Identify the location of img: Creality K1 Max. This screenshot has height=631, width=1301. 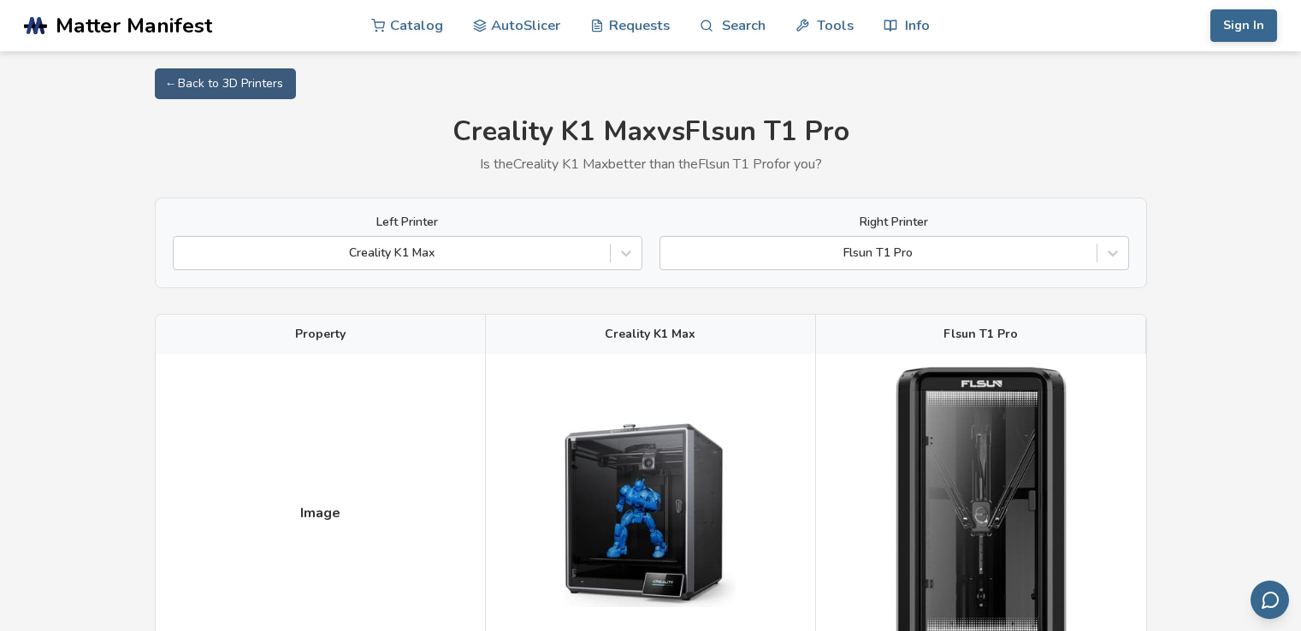
(650, 516).